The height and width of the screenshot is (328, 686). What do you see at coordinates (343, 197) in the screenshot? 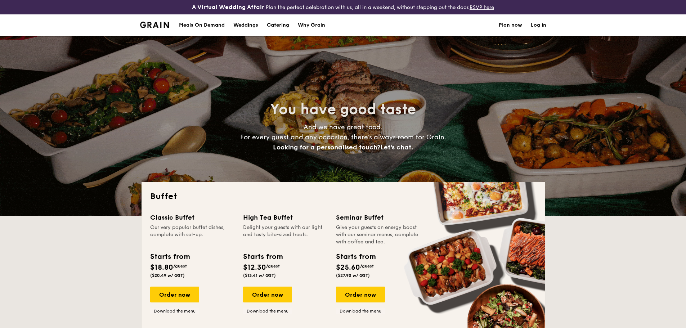
I see `h2: Buffet` at bounding box center [343, 197].